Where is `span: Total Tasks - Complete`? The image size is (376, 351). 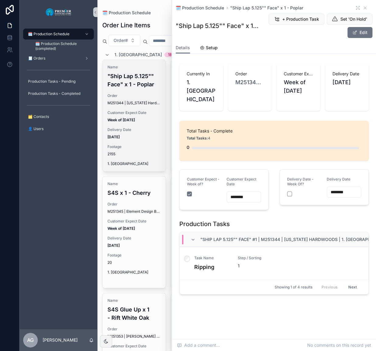 span: Total Tasks - Complete is located at coordinates (274, 131).